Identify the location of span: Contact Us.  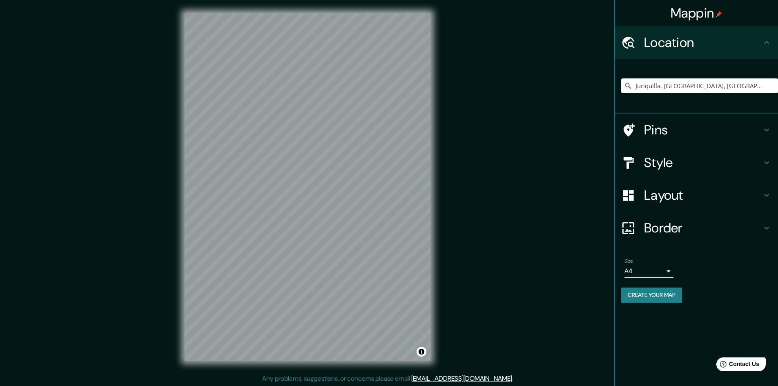
(39, 10).